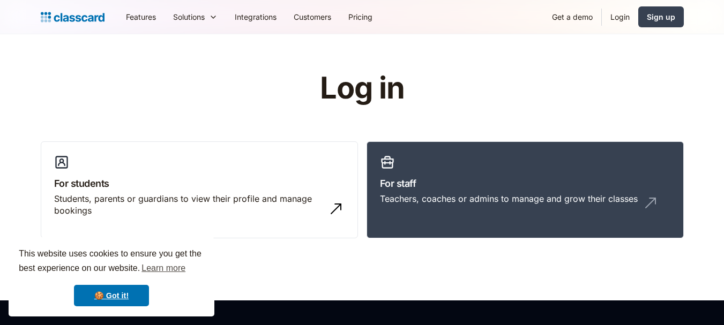 The image size is (724, 325). I want to click on h3: For students, so click(199, 183).